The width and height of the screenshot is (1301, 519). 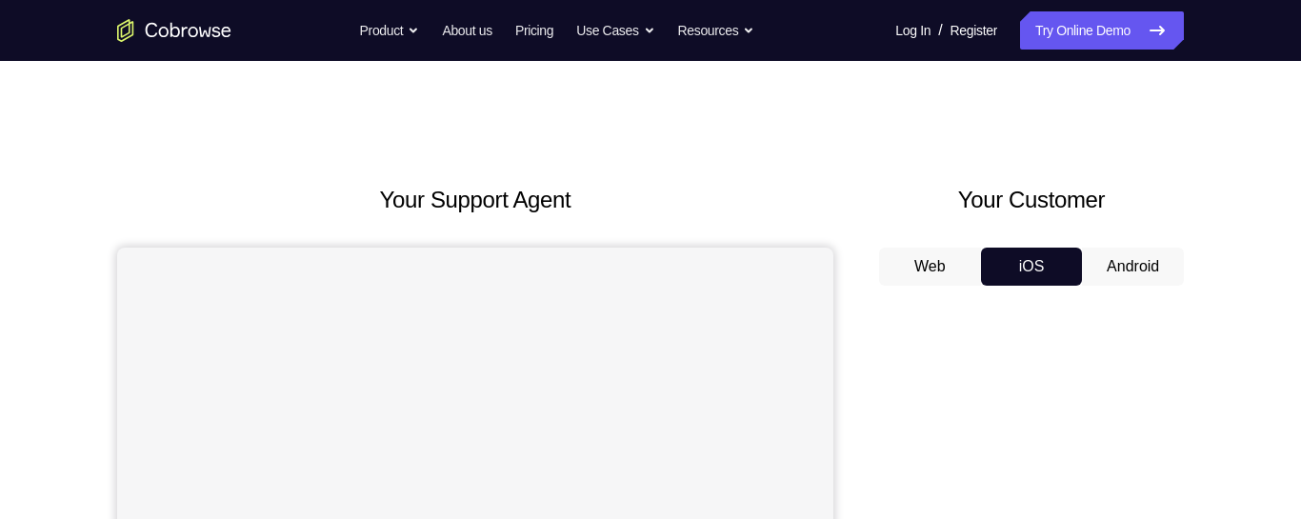 I want to click on button: Resources, so click(x=716, y=30).